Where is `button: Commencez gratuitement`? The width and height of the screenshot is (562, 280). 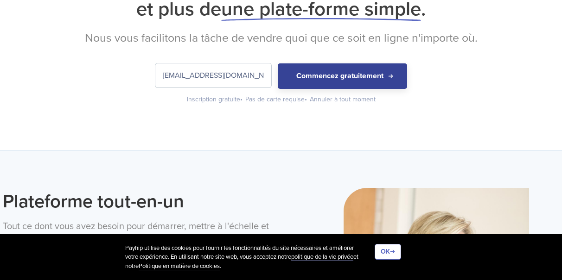 button: Commencez gratuitement is located at coordinates (342, 76).